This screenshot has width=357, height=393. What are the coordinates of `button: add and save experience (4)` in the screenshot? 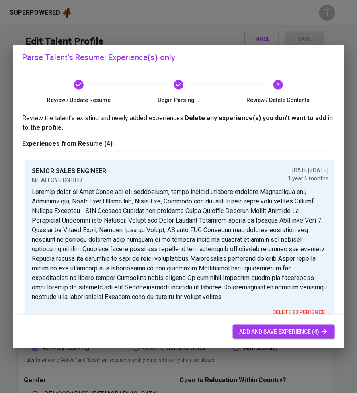 It's located at (284, 331).